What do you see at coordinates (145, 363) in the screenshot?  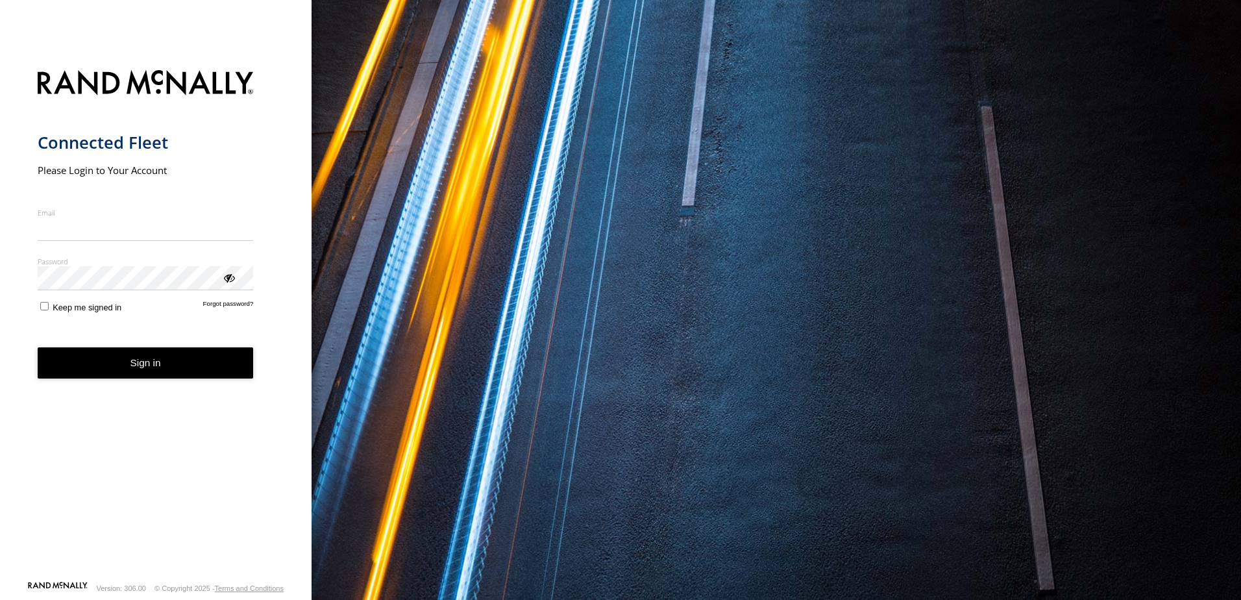 I see `button: Sign in` at bounding box center [145, 363].